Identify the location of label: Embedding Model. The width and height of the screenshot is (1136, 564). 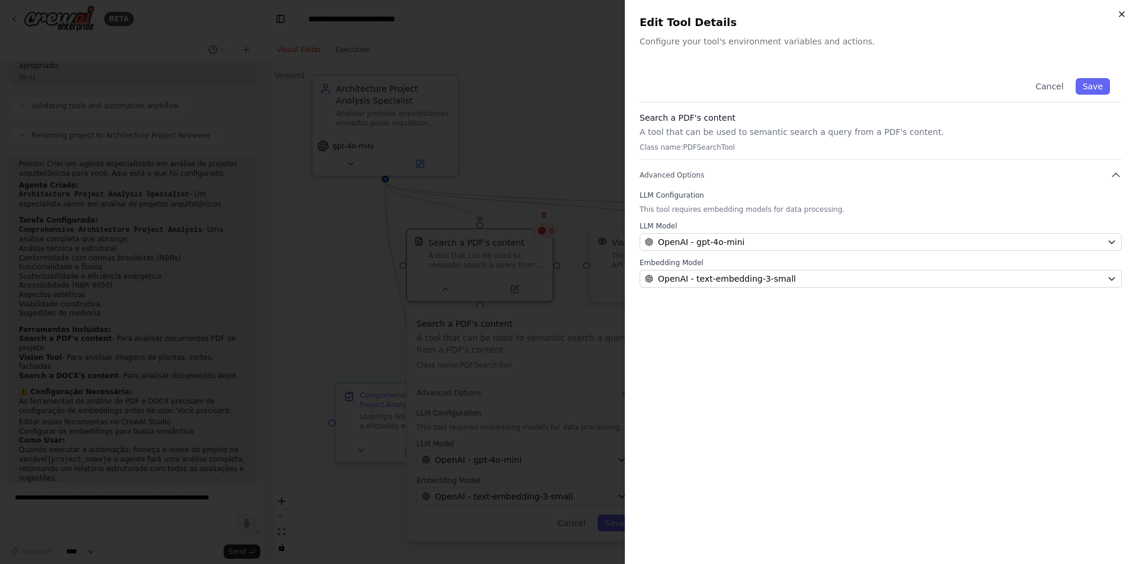
(880, 263).